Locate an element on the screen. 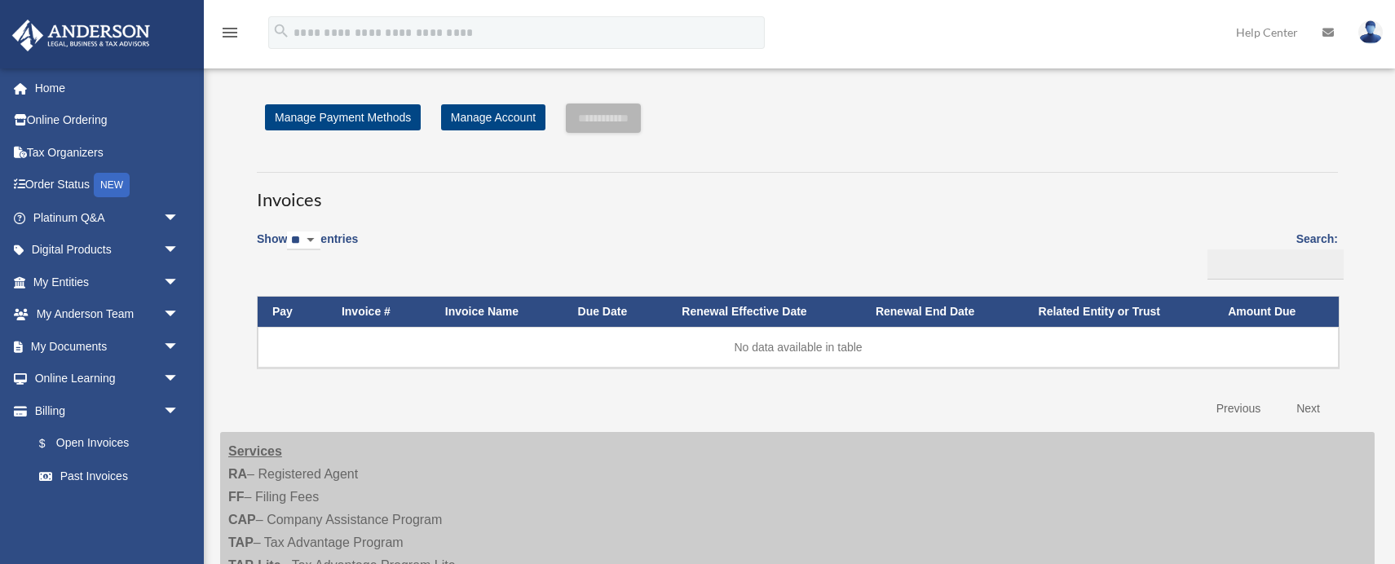  img: User Pic is located at coordinates (1371, 32).